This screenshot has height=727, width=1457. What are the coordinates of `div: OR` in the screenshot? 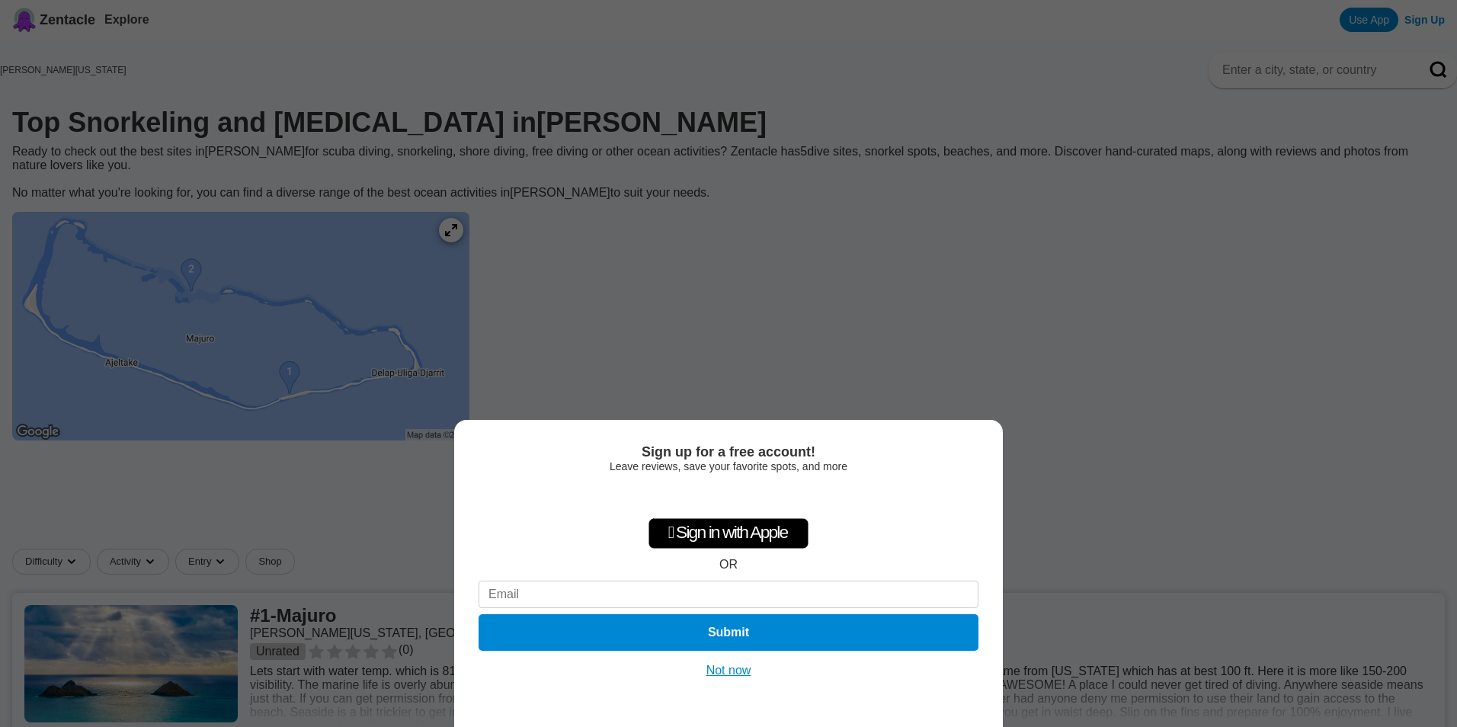 It's located at (728, 565).